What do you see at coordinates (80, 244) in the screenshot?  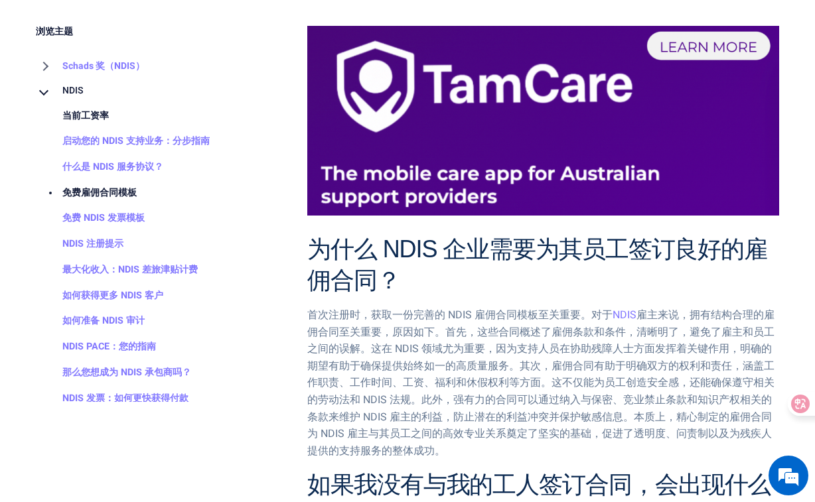 I see `a: NDIS 注册提示` at bounding box center [80, 244].